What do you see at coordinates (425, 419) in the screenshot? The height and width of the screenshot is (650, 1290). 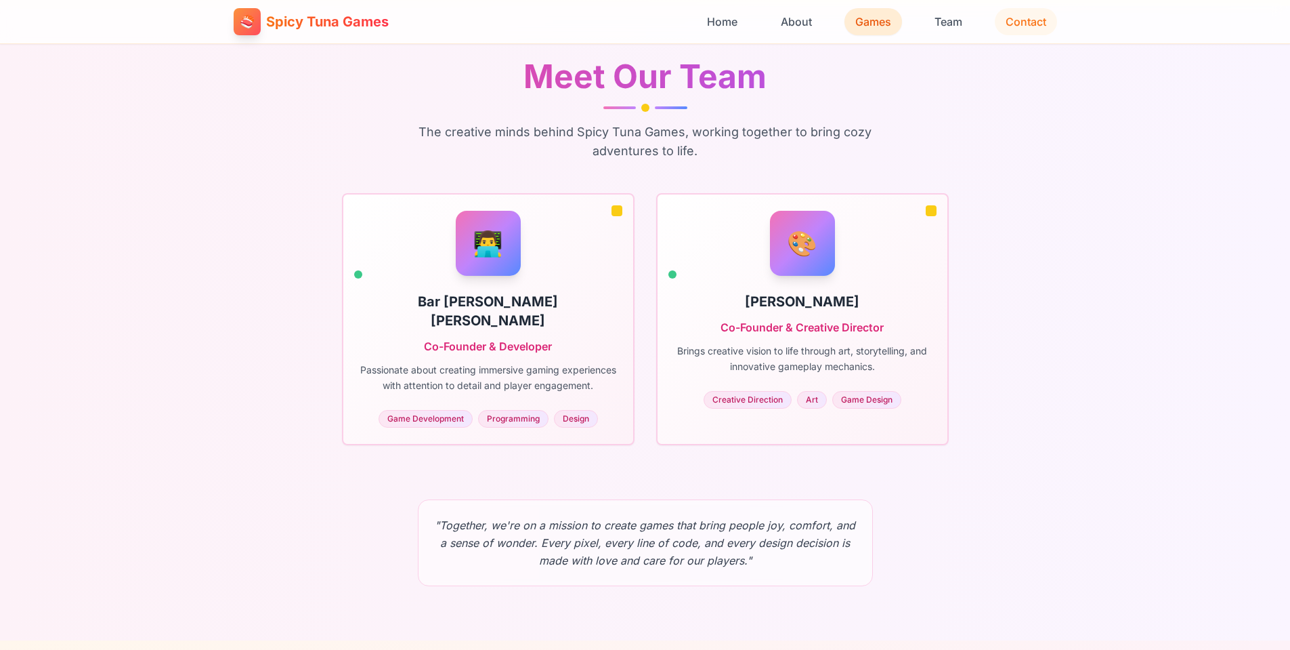 I see `span: Game Development` at bounding box center [425, 419].